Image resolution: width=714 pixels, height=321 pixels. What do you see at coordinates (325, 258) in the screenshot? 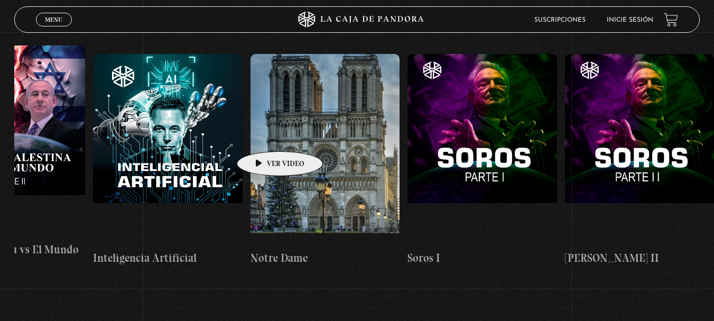
I see `h4: Notre Dame` at bounding box center [325, 258].